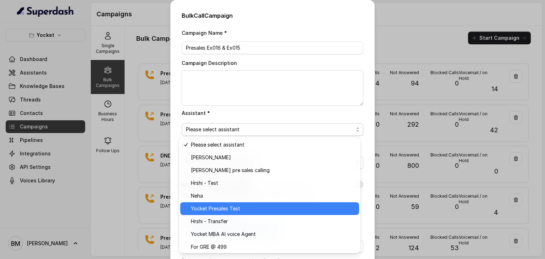  Describe the element at coordinates (273, 196) in the screenshot. I see `span: Neha` at that location.